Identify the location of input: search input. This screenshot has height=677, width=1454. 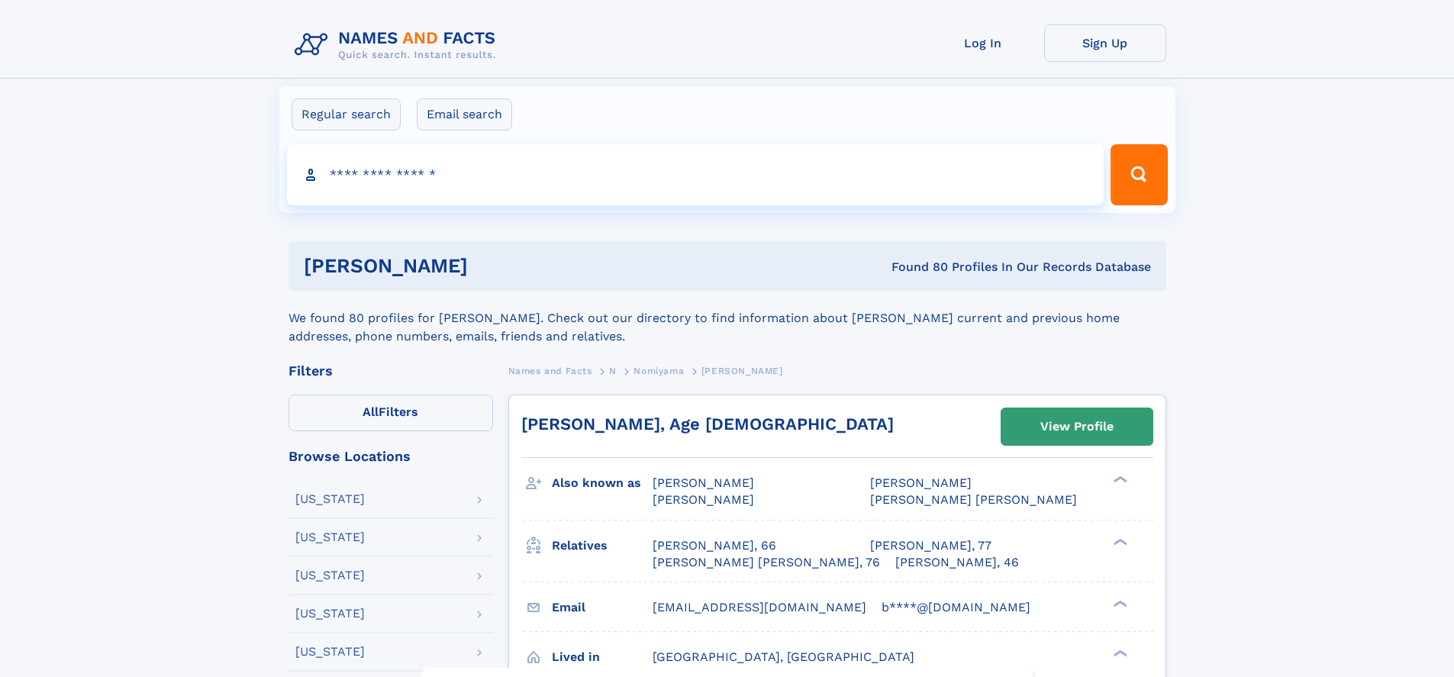
(695, 175).